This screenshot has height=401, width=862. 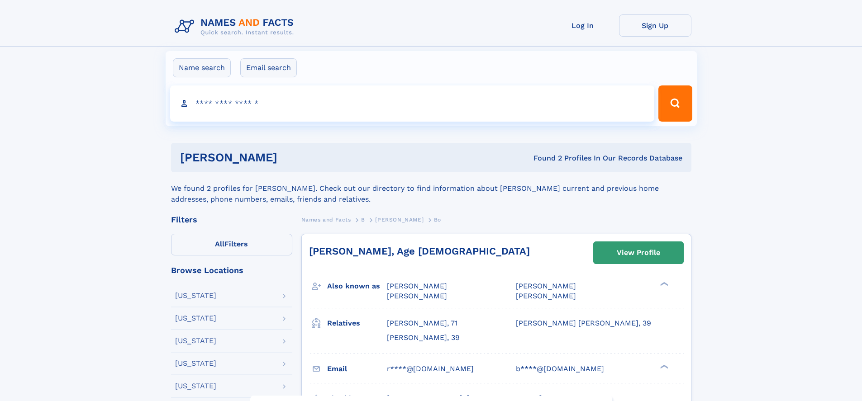 I want to click on label: Filters, so click(x=232, y=245).